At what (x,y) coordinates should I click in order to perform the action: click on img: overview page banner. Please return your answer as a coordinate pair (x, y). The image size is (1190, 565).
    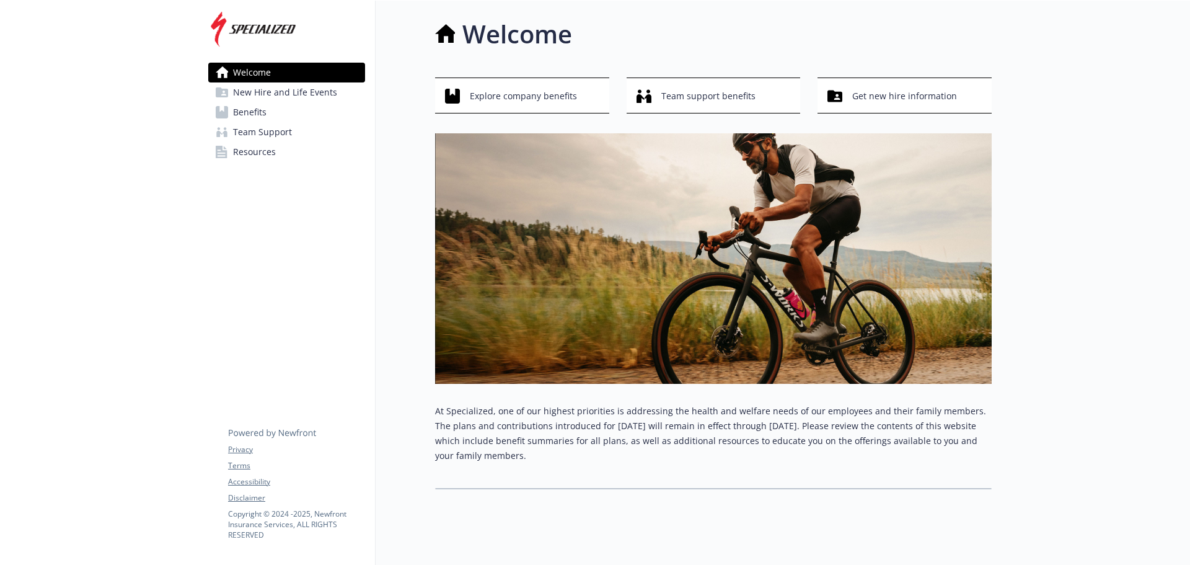
    Looking at the image, I should click on (714, 259).